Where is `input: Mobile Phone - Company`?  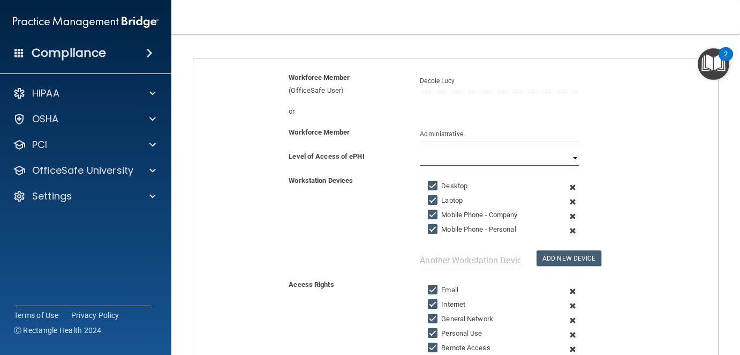
input: Mobile Phone - Company is located at coordinates (434, 215).